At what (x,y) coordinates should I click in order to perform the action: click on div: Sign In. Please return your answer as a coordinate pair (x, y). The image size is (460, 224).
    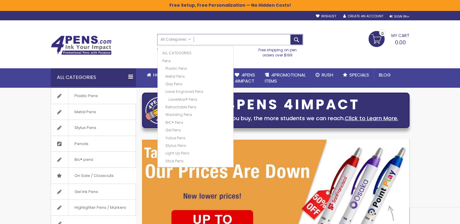
    Looking at the image, I should click on (399, 16).